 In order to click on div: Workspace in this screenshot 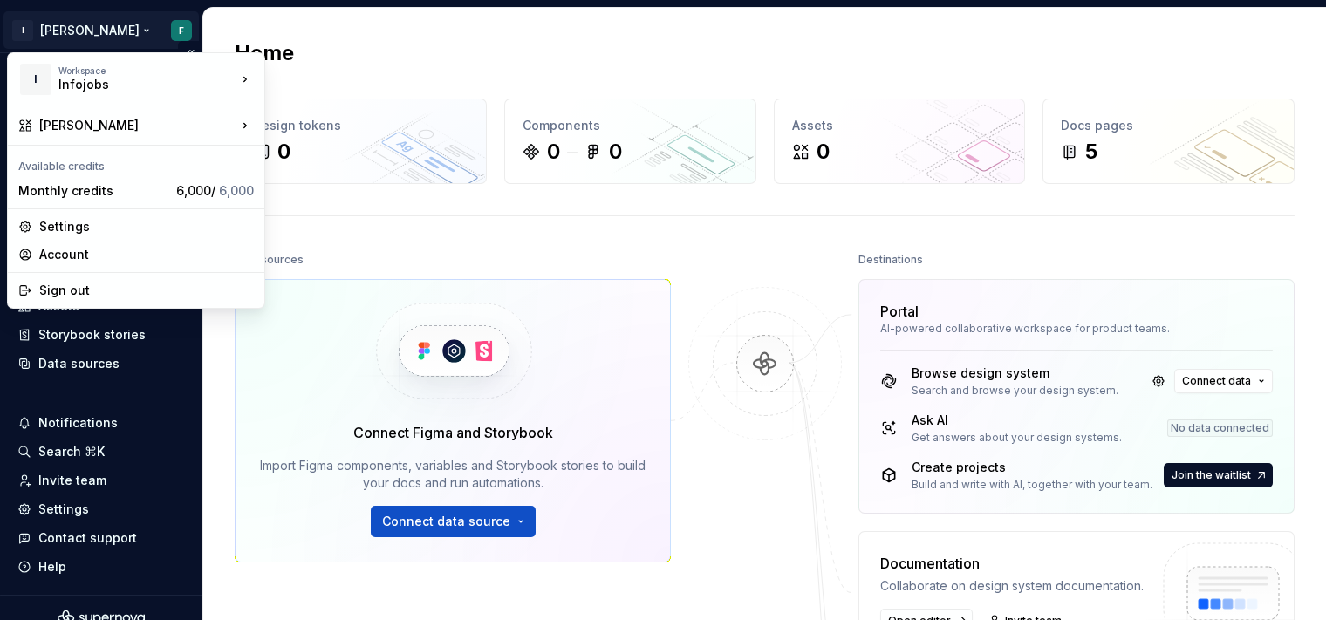, I will do `click(147, 71)`.